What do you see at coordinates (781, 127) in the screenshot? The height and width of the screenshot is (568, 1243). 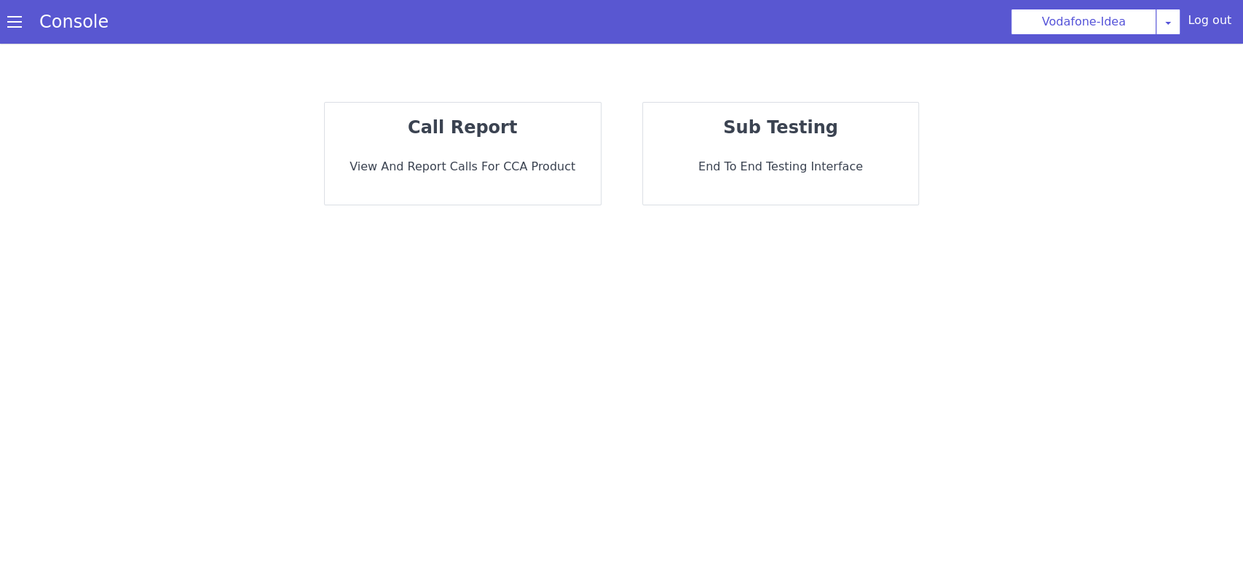 I see `strong: sub testing` at bounding box center [781, 127].